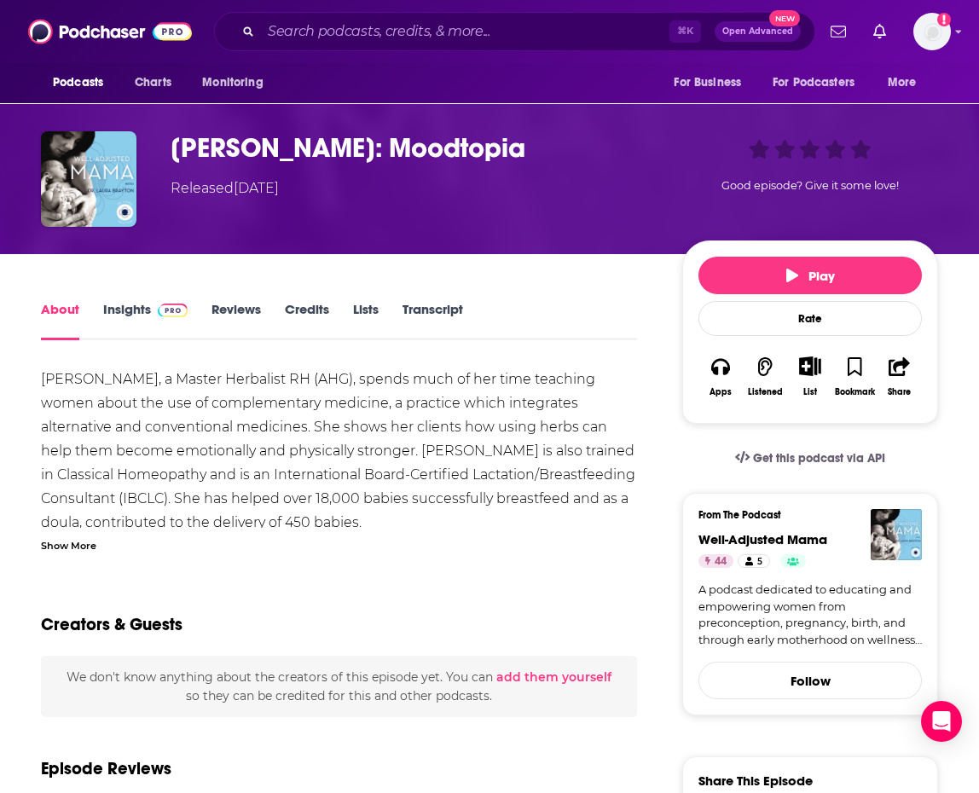  Describe the element at coordinates (721, 376) in the screenshot. I see `button: Apps` at that location.